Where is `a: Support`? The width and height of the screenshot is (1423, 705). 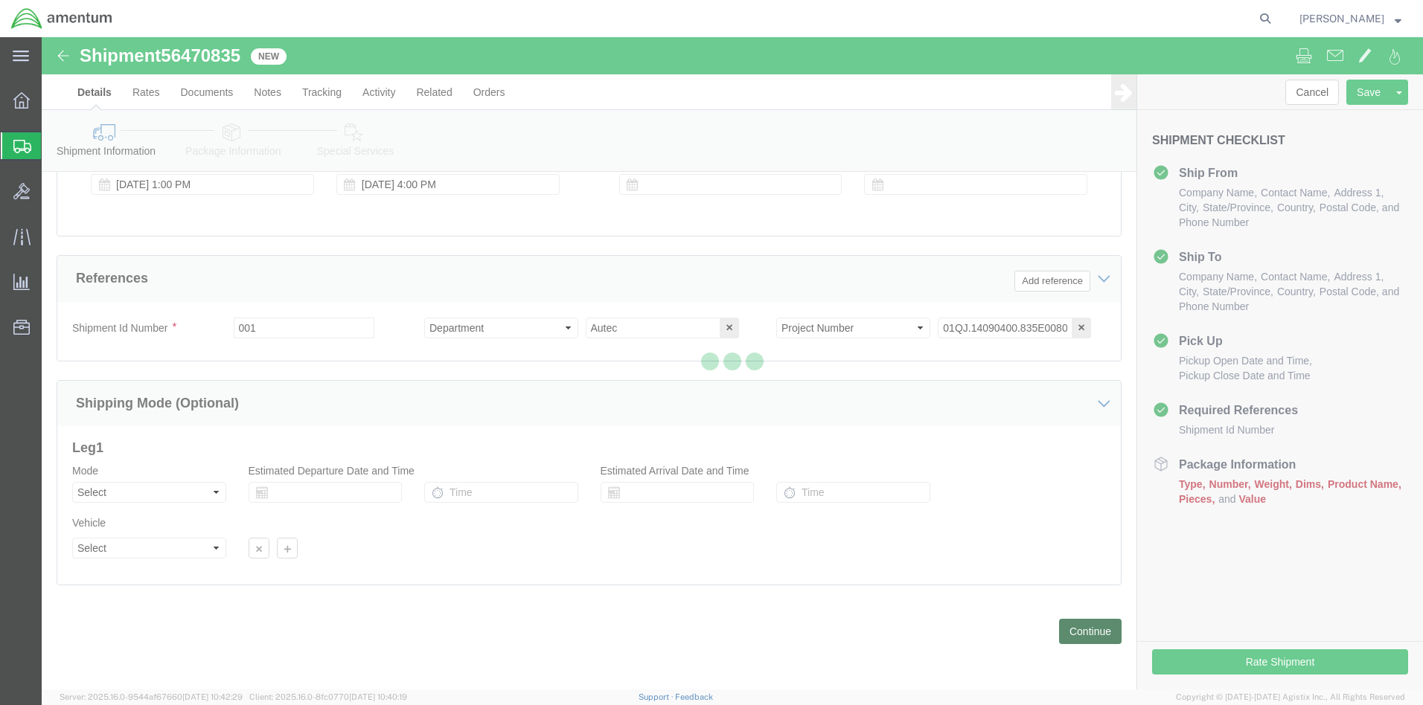
a: Support is located at coordinates (657, 697).